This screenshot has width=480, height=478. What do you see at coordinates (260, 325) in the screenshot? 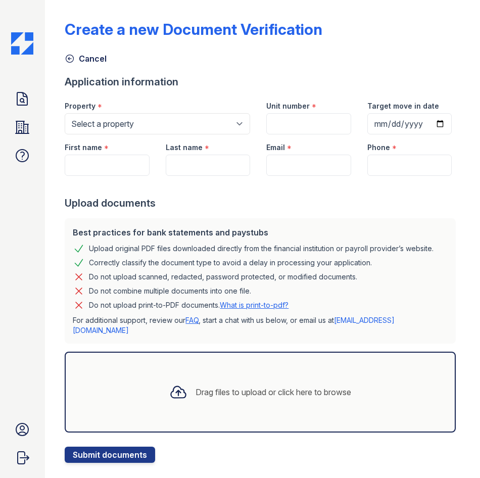
I see `p: For additional support, review our , start a chat with us below, or email us at` at bounding box center [260, 325].